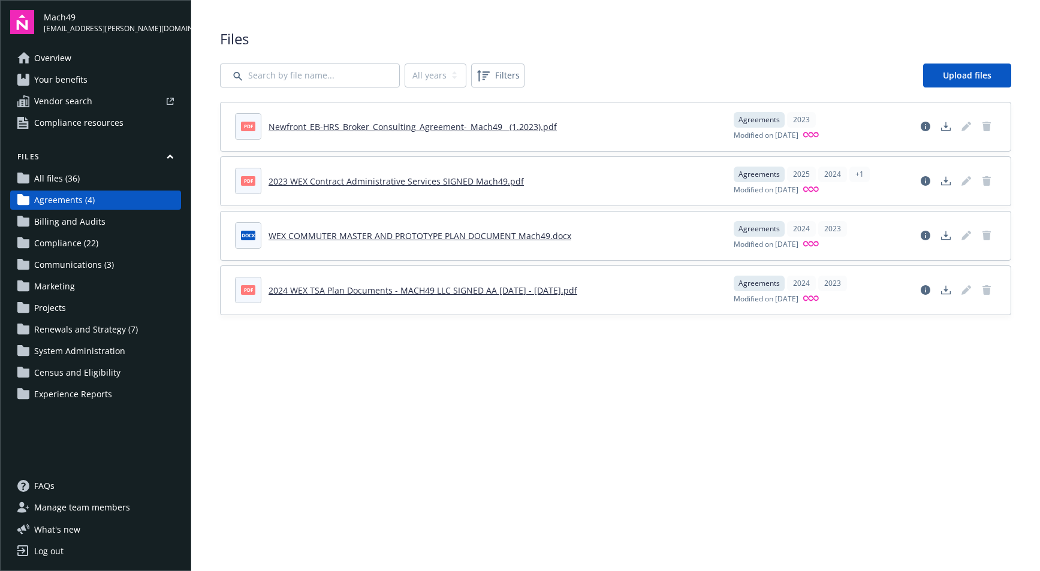 This screenshot has height=571, width=1040. Describe the element at coordinates (95, 243) in the screenshot. I see `a: Compliance (22)` at that location.